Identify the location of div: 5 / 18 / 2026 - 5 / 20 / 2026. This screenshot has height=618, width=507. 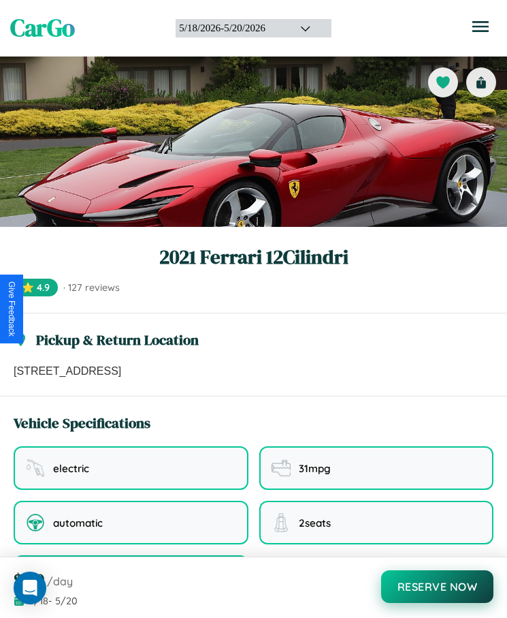
(231, 28).